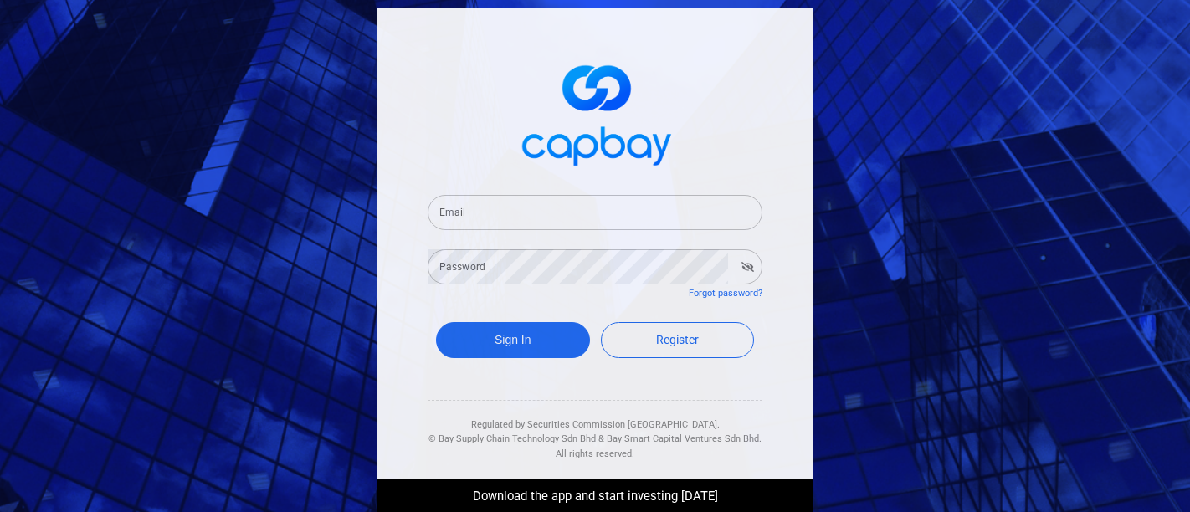 This screenshot has height=512, width=1190. What do you see at coordinates (677, 340) in the screenshot?
I see `span: Register` at bounding box center [677, 340].